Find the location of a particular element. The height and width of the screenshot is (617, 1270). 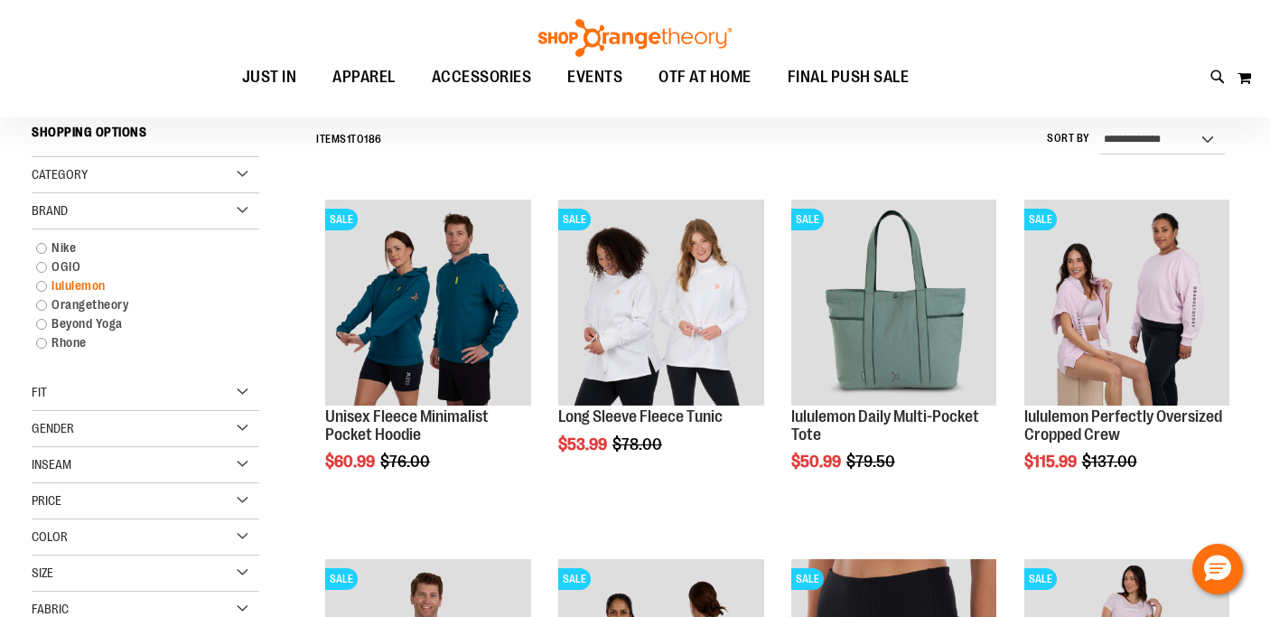

a: ACCESSORIES is located at coordinates (481, 78).